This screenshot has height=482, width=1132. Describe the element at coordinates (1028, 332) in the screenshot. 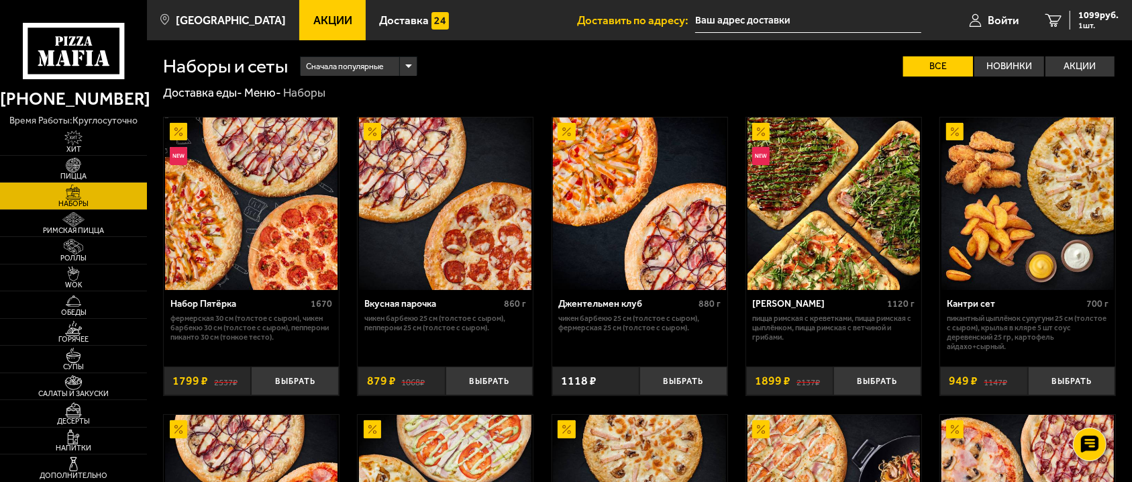

I see `p: Пикантный цыплёнок сулугуни 25 см (толстое с сыром), крылья в кляре 5 шт соус деревенский 25 гр, ...` at that location.